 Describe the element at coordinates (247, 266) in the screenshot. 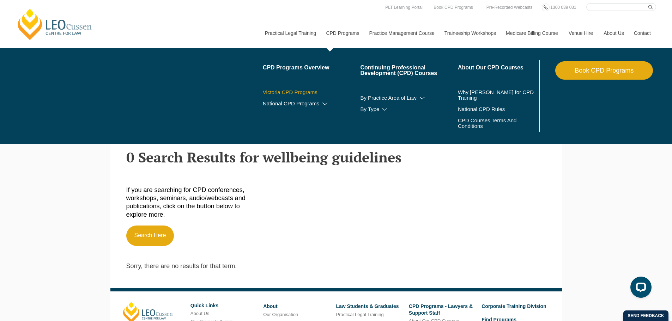

I see `div: Sorry, there are no results for that term.` at that location.